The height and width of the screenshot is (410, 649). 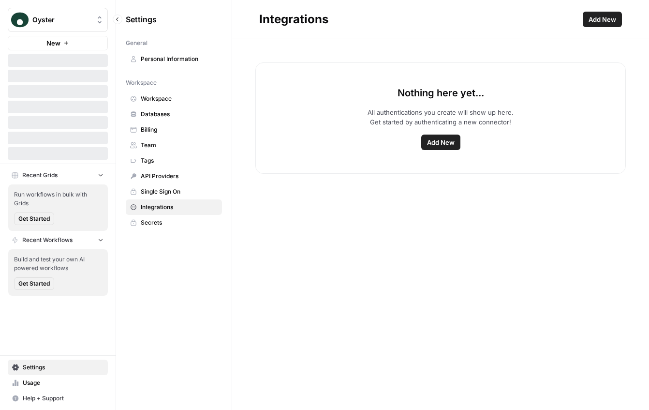 I want to click on a: Usage, so click(x=58, y=382).